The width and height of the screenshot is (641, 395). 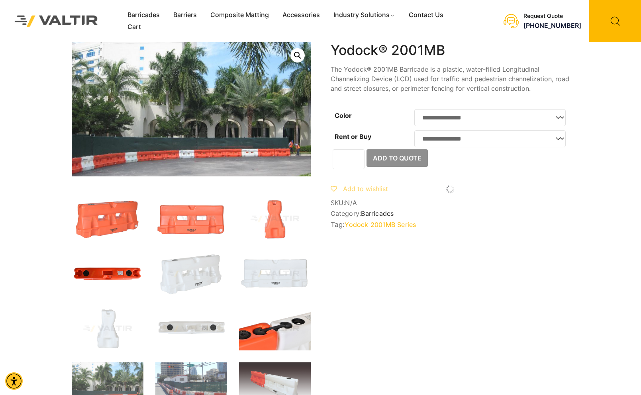 I want to click on a: Contact Us, so click(x=426, y=15).